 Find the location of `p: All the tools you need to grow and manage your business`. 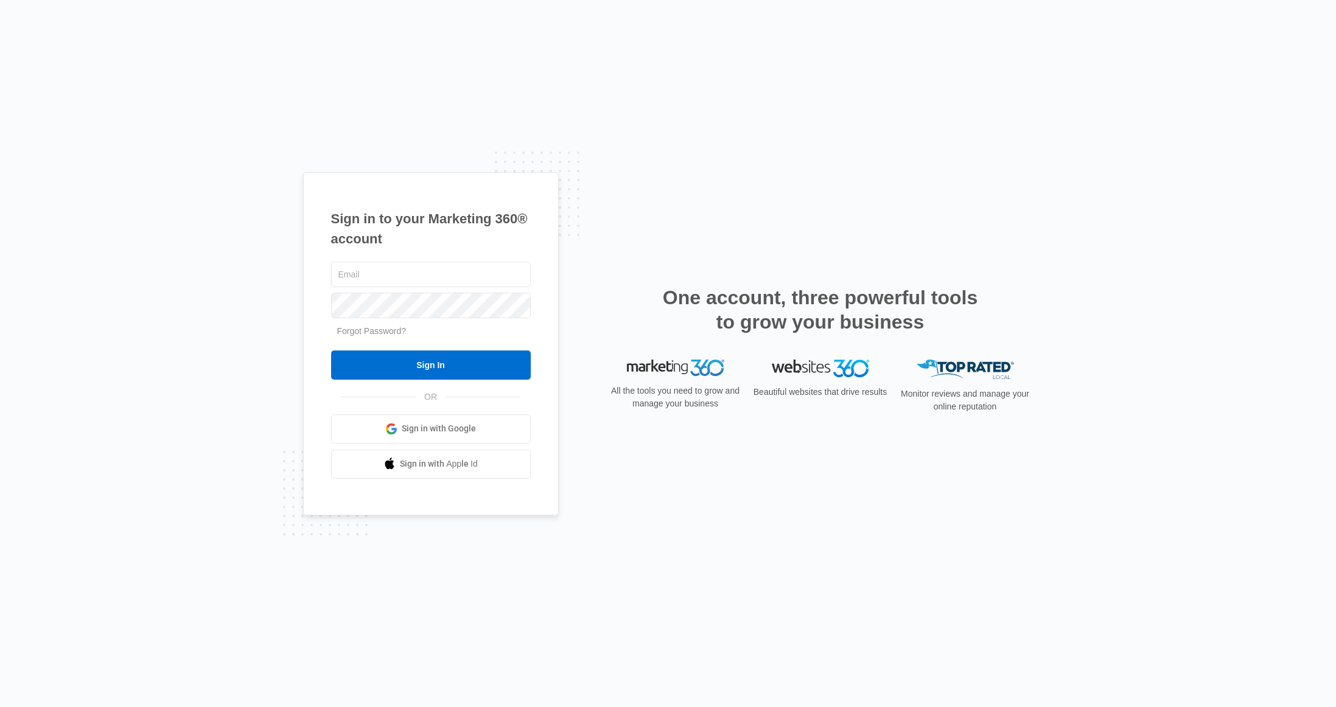

p: All the tools you need to grow and manage your business is located at coordinates (676, 398).